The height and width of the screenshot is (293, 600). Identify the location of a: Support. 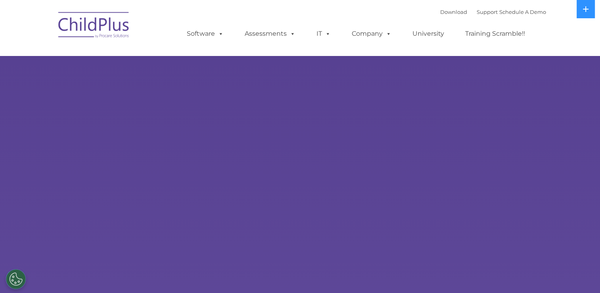
(487, 12).